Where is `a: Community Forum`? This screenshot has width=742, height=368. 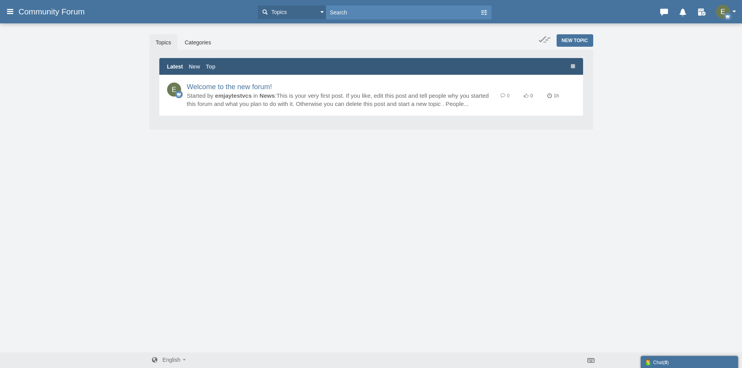 a: Community Forum is located at coordinates (54, 12).